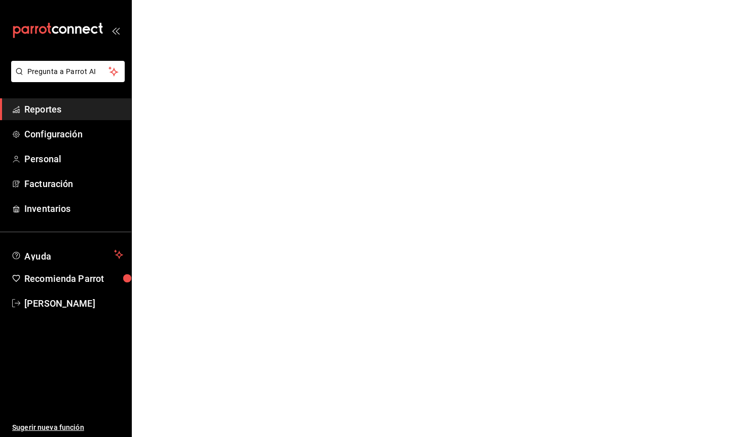  Describe the element at coordinates (74, 109) in the screenshot. I see `span: Reportes` at that location.